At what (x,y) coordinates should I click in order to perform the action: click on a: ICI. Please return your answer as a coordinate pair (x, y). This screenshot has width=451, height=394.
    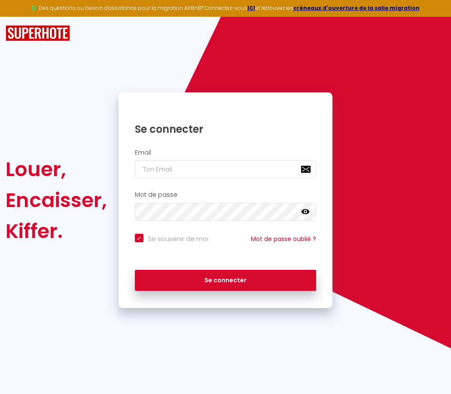
    Looking at the image, I should click on (251, 8).